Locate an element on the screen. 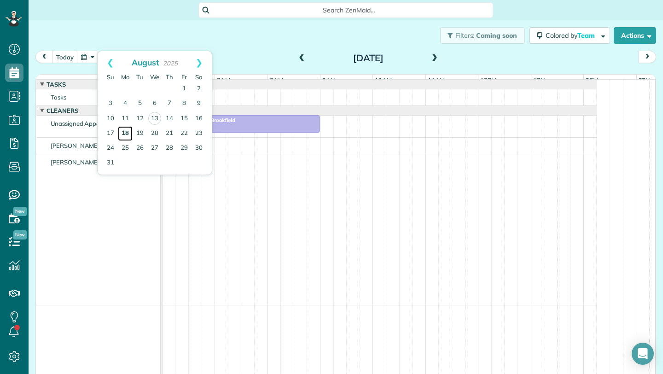 Image resolution: width=663 pixels, height=374 pixels. a: 9 is located at coordinates (199, 104).